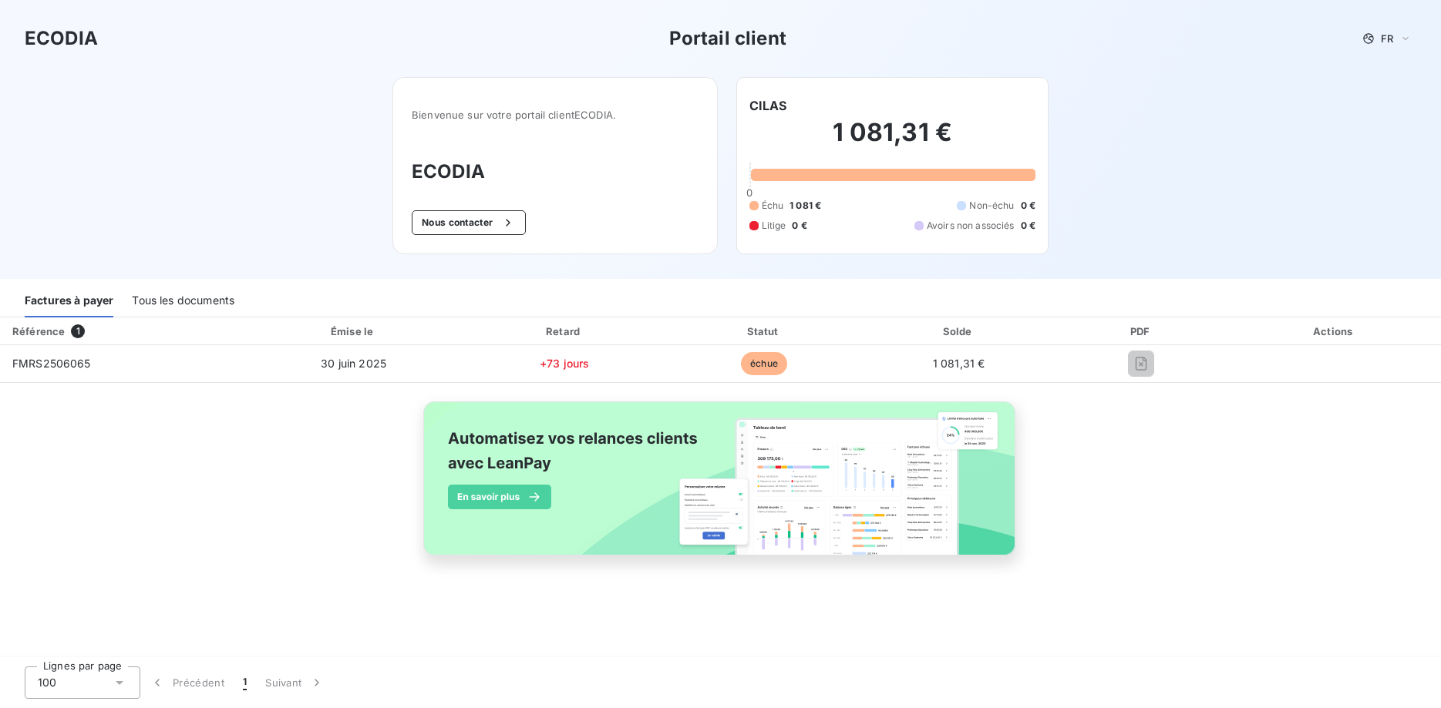  What do you see at coordinates (564, 331) in the screenshot?
I see `div: Retard` at bounding box center [564, 331].